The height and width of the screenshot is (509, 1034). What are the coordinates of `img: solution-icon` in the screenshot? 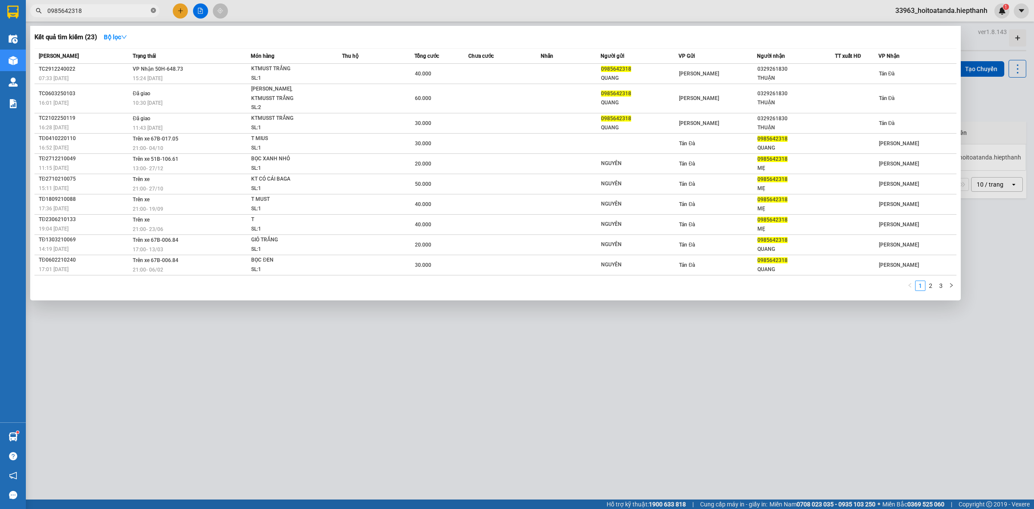 It's located at (13, 103).